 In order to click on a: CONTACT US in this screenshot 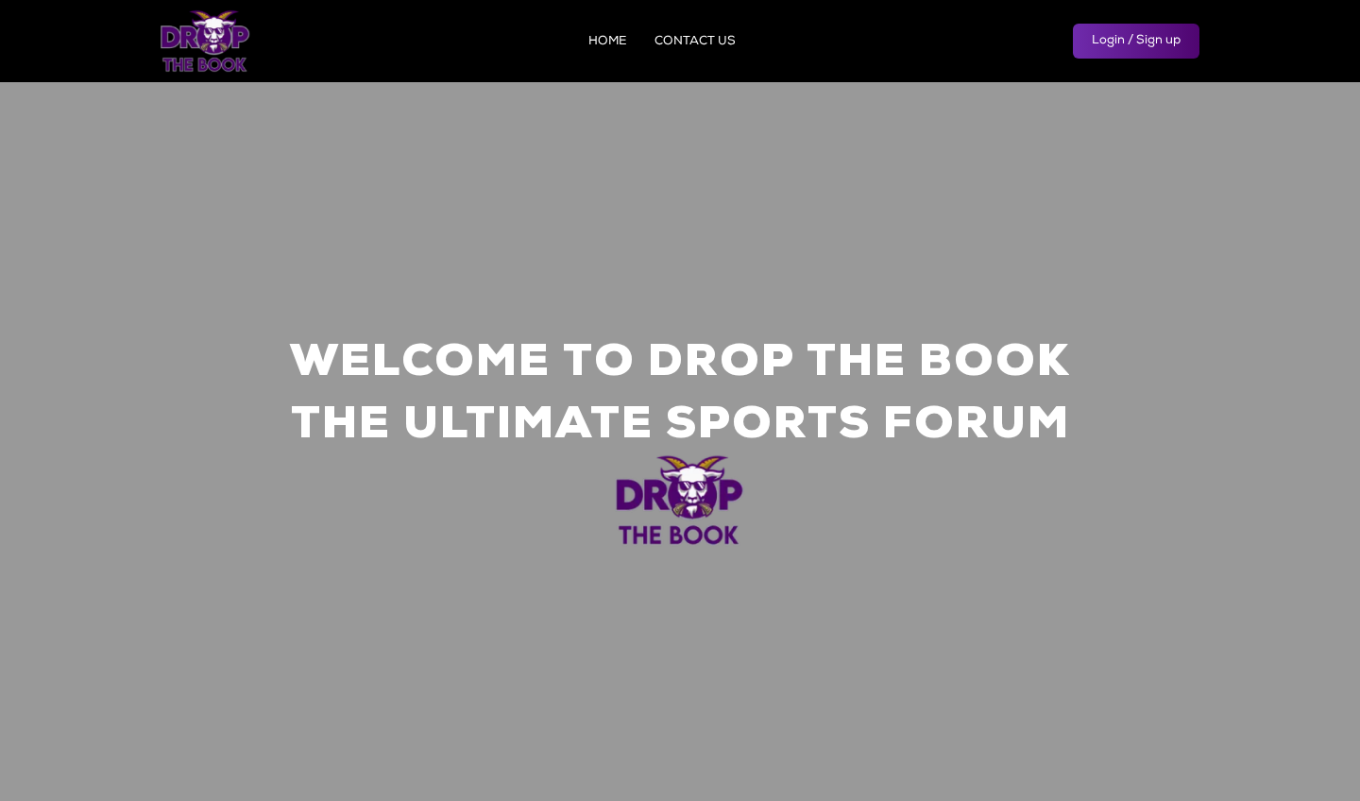, I will do `click(695, 42)`.